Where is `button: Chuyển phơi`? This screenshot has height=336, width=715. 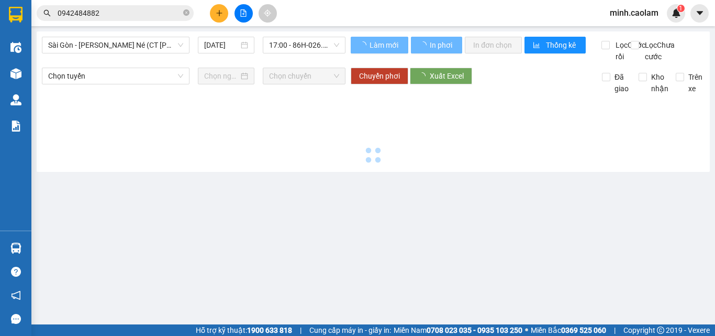
button: Chuyển phơi is located at coordinates (380, 76).